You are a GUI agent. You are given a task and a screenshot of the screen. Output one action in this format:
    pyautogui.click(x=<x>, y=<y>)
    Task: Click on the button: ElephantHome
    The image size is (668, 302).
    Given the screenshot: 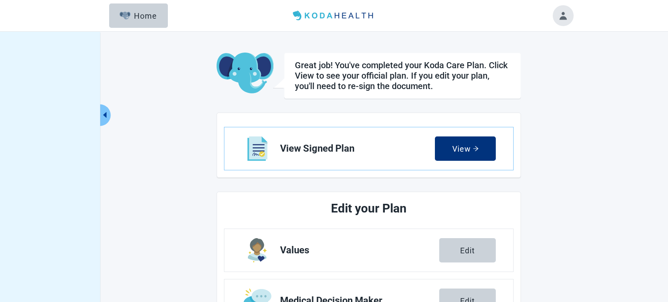 What is the action you would take?
    pyautogui.click(x=138, y=16)
    